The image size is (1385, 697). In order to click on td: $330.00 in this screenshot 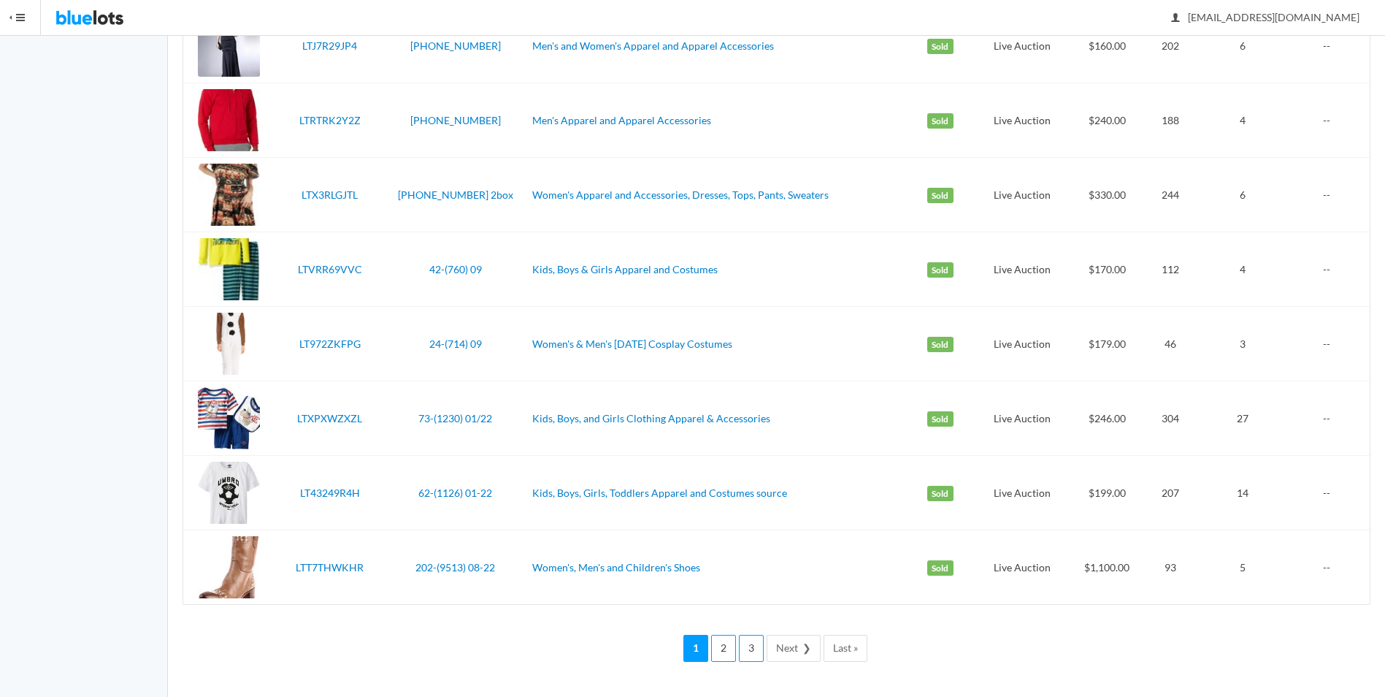, I will do `click(1107, 195)`.